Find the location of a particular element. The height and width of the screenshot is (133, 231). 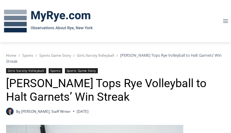

span: Sports is located at coordinates (28, 55).